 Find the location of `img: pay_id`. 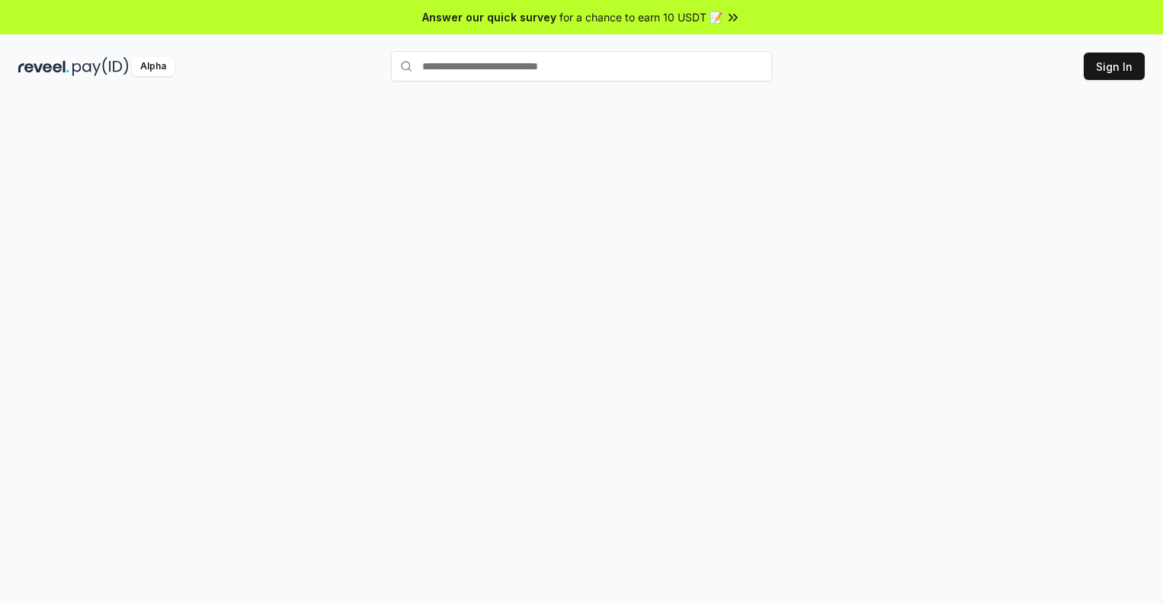

img: pay_id is located at coordinates (101, 66).